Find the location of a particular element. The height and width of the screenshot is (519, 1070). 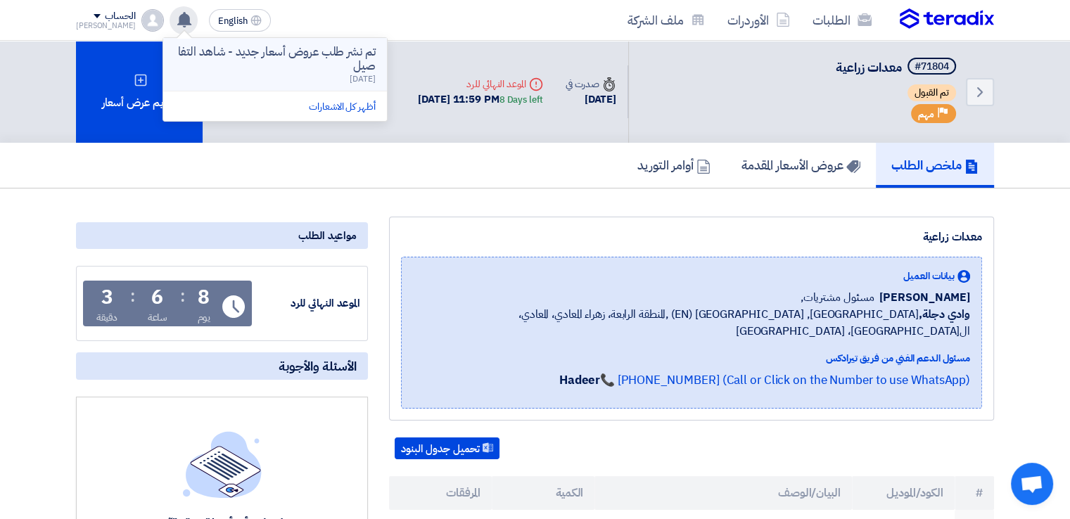

img: empty_state_list.svg is located at coordinates (222, 464).